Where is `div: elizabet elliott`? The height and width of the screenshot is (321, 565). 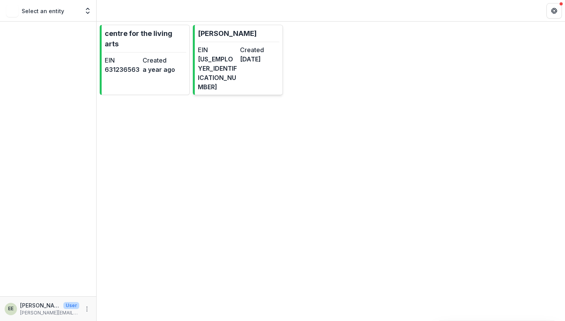
div: elizabet elliott is located at coordinates (11, 309).